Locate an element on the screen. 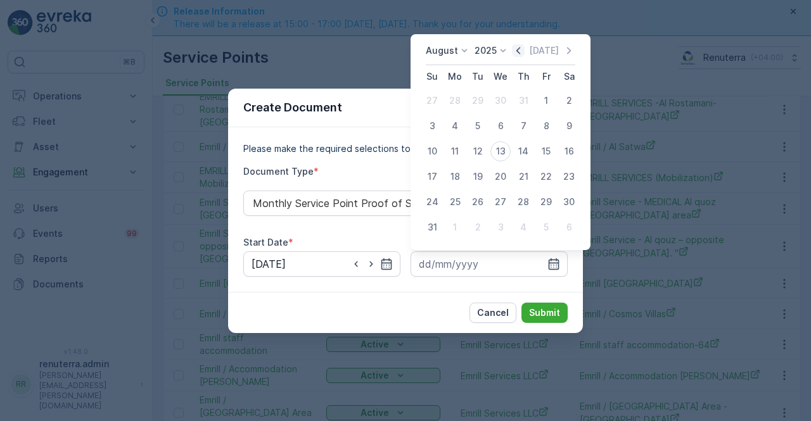  p: Create Document is located at coordinates (293, 108).